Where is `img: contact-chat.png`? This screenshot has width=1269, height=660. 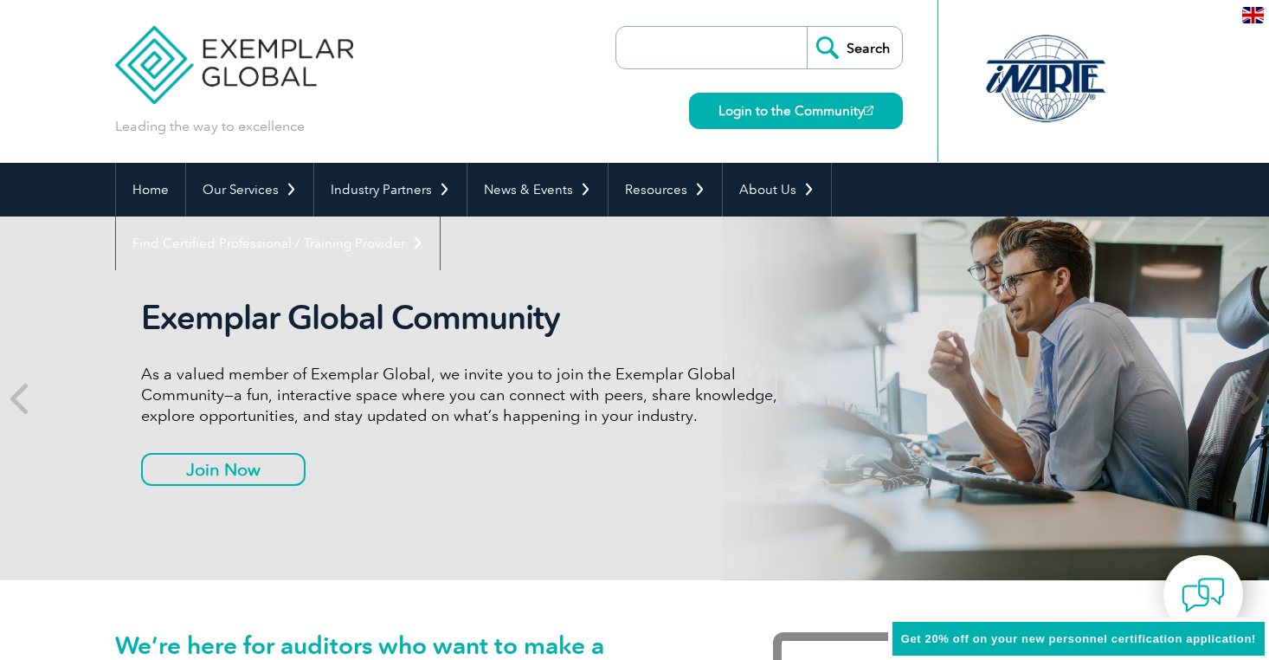
img: contact-chat.png is located at coordinates (1204, 595).